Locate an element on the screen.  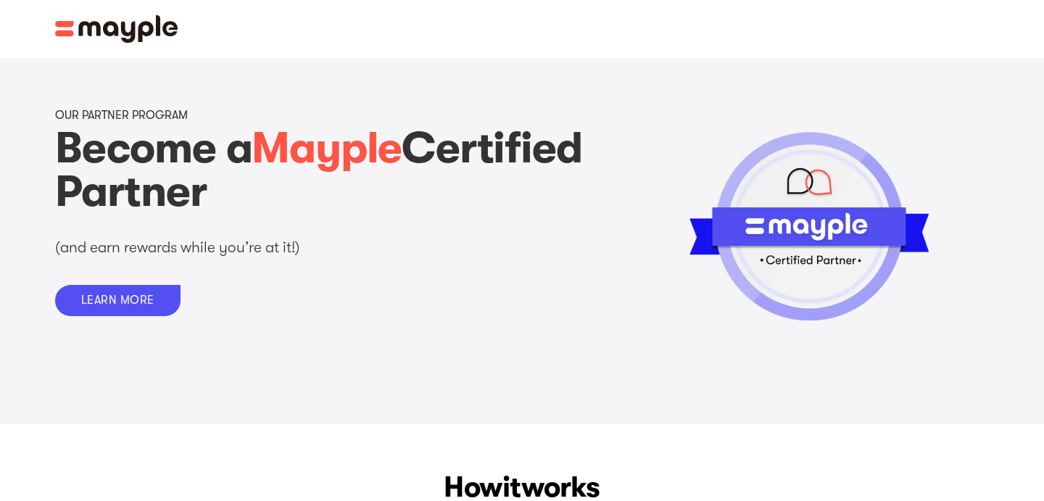
a: LEARN MORE is located at coordinates (117, 300).